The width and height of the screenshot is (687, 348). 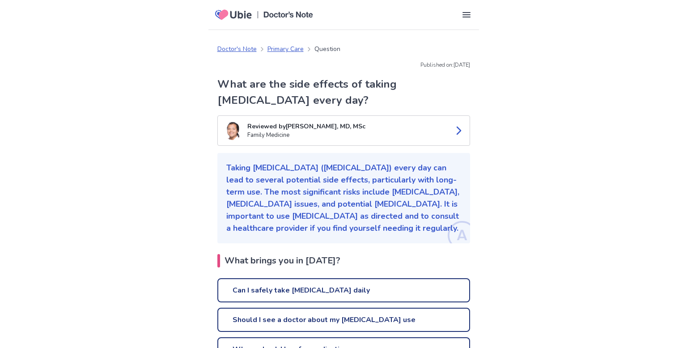 I want to click on nav: breadcrumb, so click(x=279, y=49).